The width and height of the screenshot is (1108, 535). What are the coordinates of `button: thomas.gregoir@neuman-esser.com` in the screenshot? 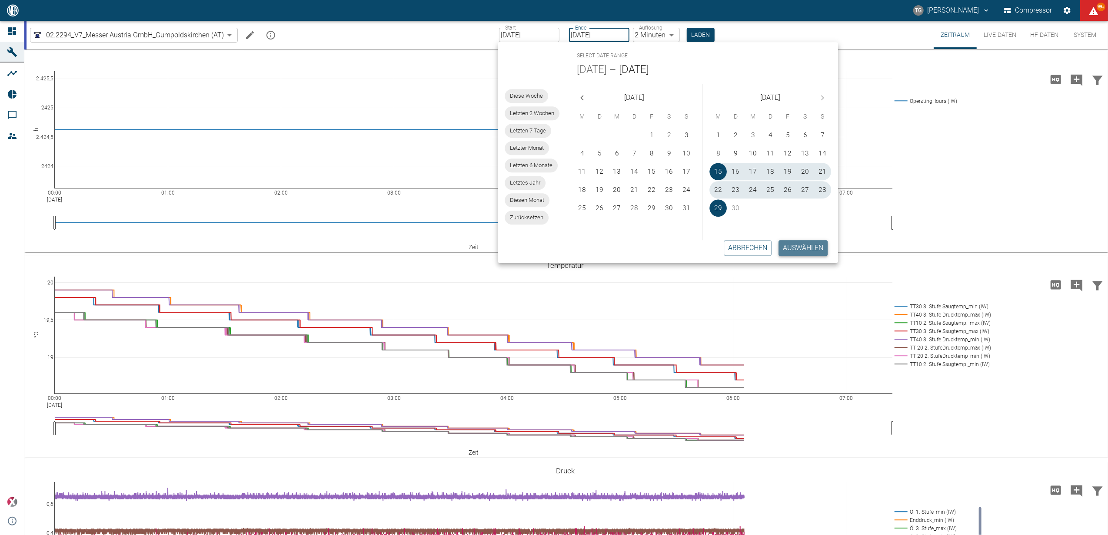 It's located at (951, 10).